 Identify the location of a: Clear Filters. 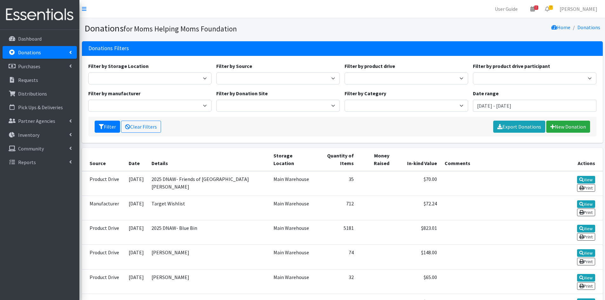
(141, 127).